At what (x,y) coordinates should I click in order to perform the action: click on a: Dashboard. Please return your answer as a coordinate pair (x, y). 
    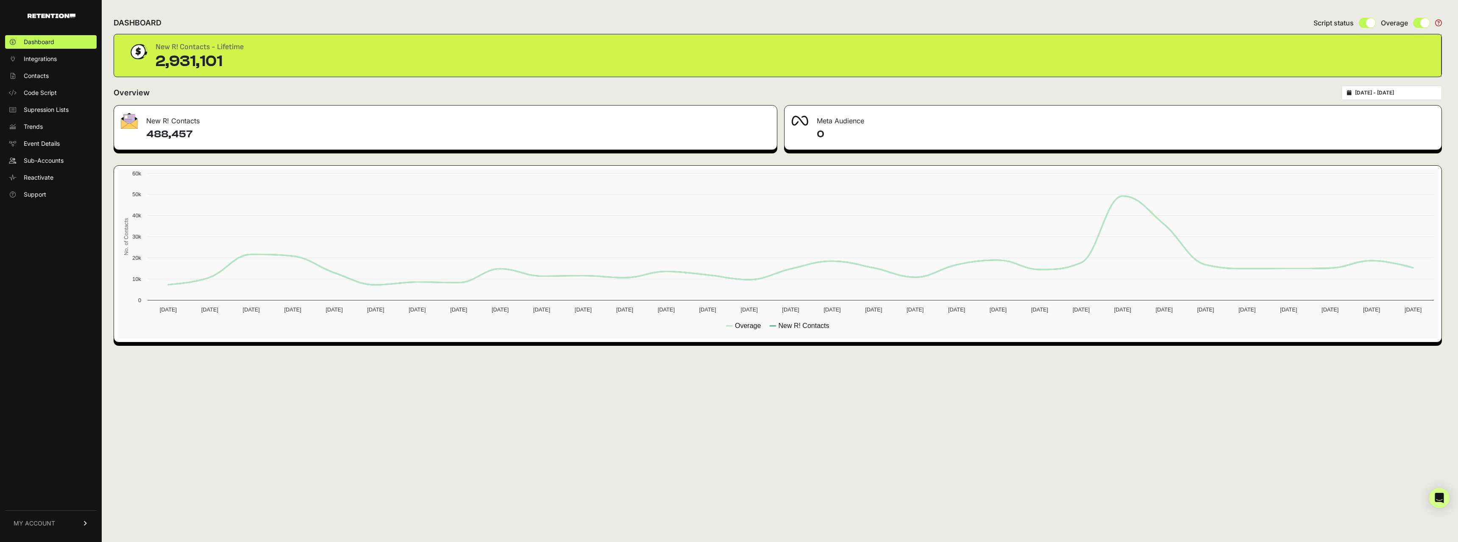
    Looking at the image, I should click on (51, 42).